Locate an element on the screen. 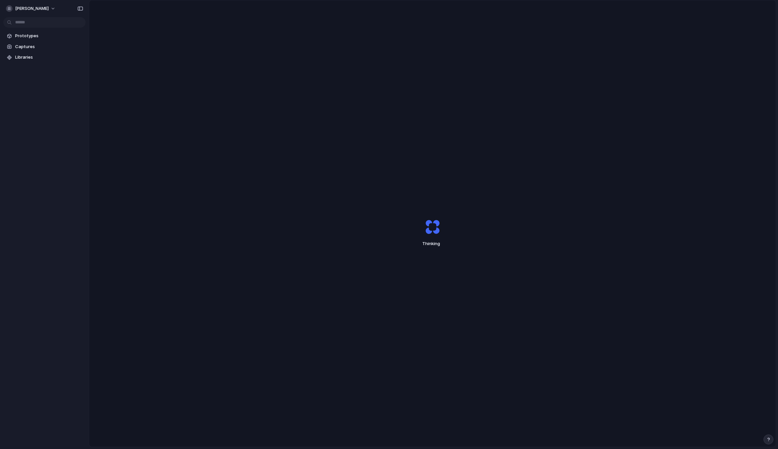 The image size is (778, 449). span: Captures is located at coordinates (49, 47).